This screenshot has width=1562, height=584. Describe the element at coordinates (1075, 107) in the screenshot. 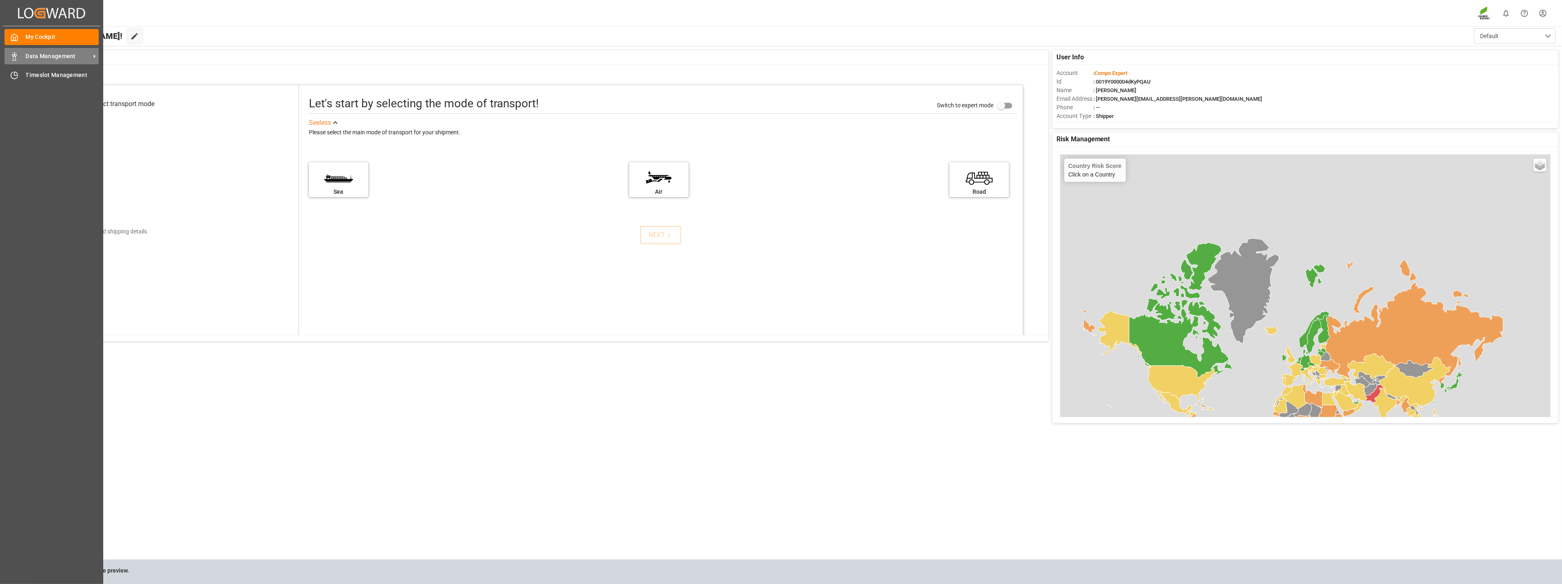

I see `span: Phone` at that location.